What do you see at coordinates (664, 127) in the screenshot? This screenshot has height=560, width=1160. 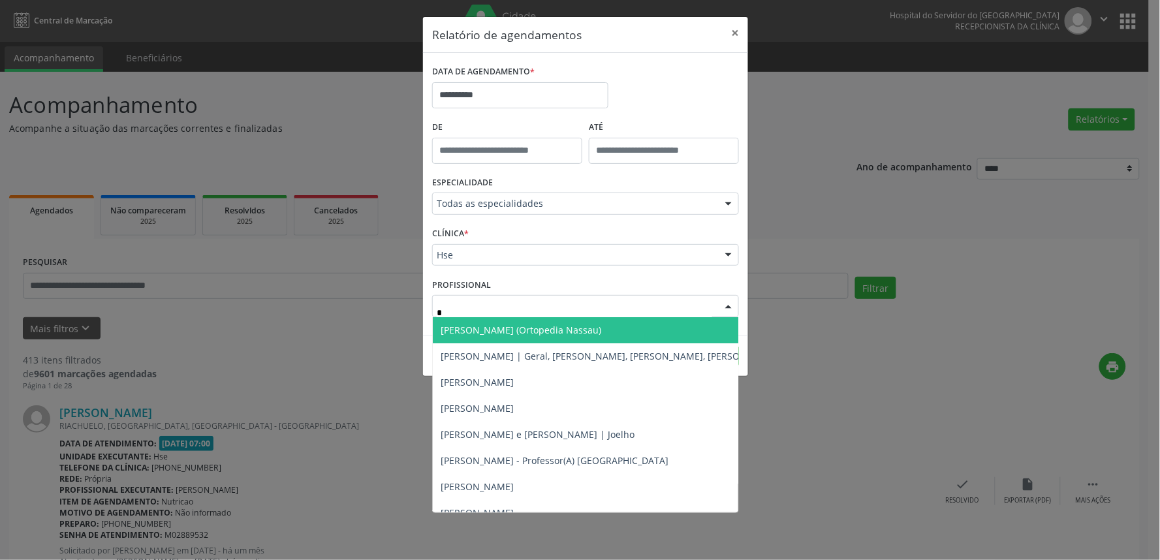 I see `label: ATÉ` at bounding box center [664, 127].